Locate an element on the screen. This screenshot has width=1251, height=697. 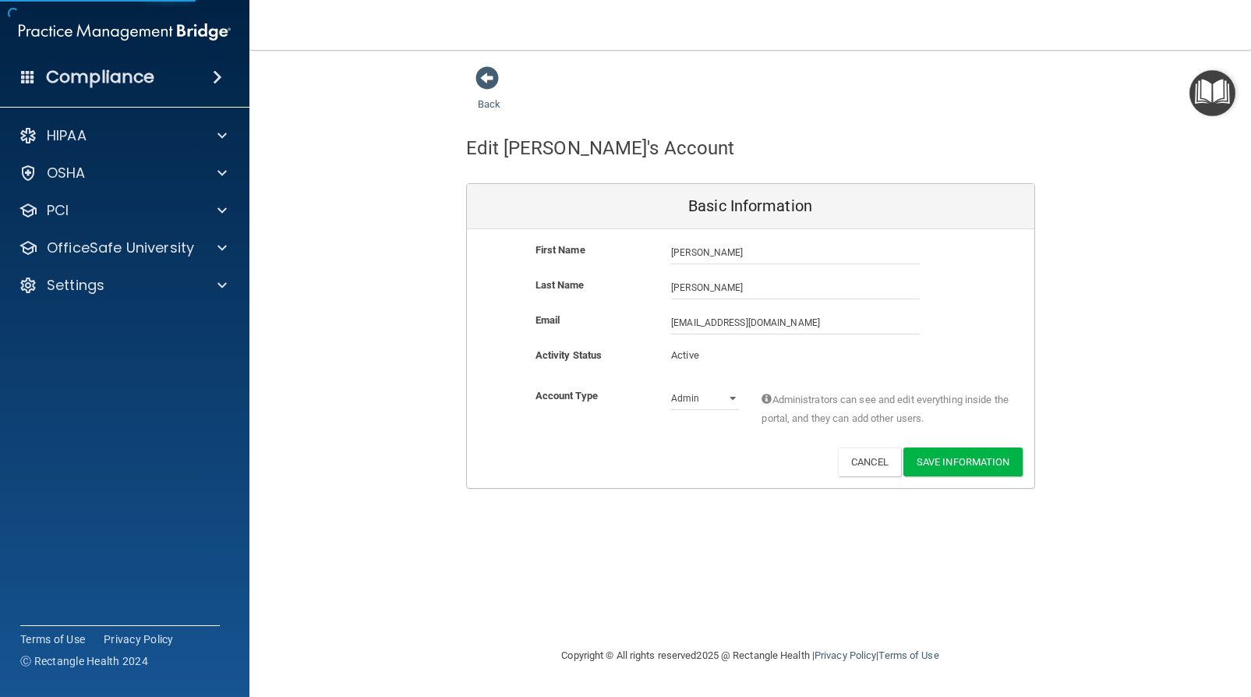
h4: Compliance is located at coordinates (100, 77).